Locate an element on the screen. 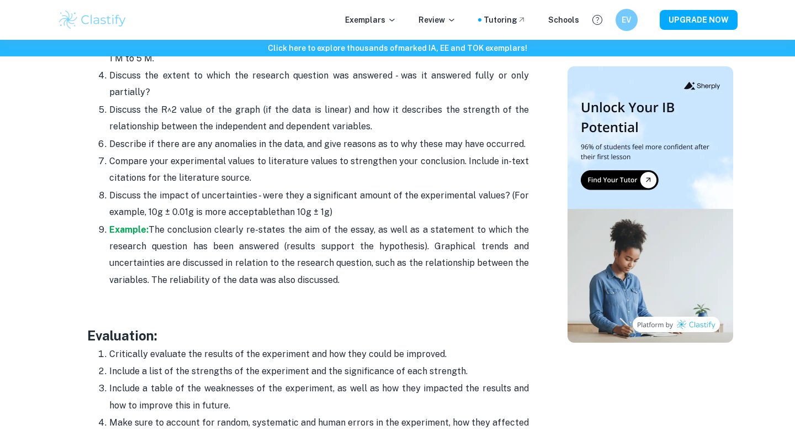  a: Example: is located at coordinates (129, 229).